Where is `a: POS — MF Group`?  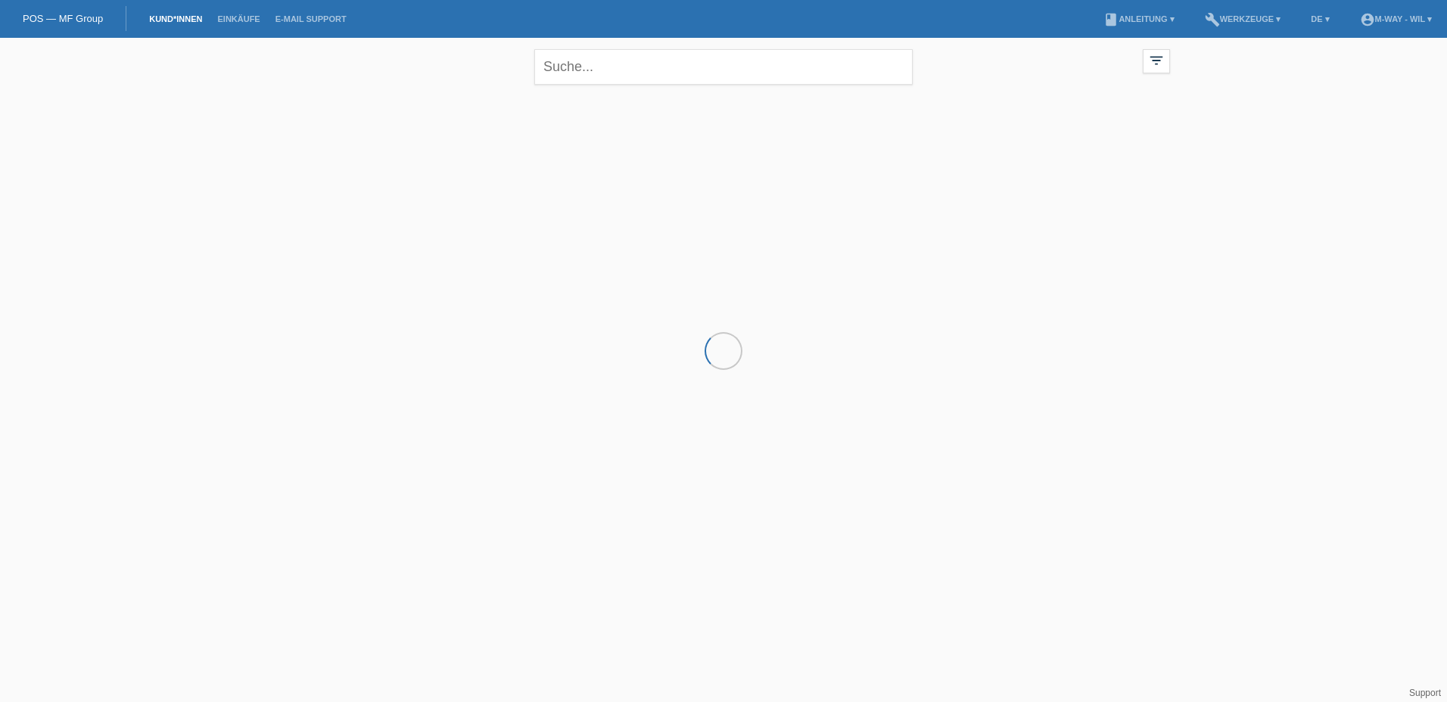
a: POS — MF Group is located at coordinates (63, 18).